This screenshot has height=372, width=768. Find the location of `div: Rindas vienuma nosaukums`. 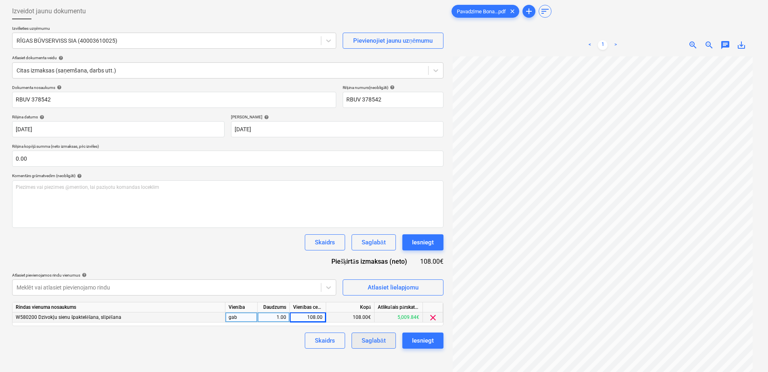

div: Rindas vienuma nosaukums is located at coordinates (119, 308).